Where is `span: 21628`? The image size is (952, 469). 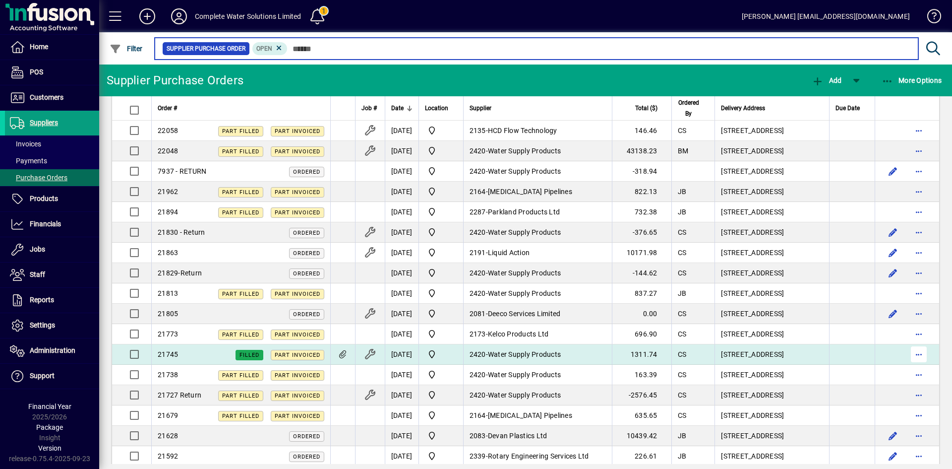
span: 21628 is located at coordinates (168, 436).